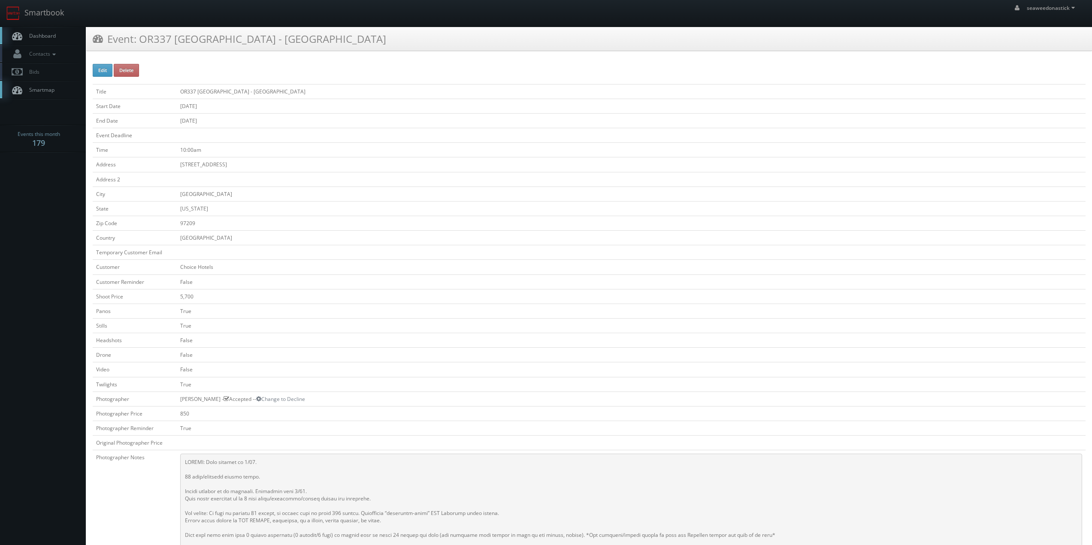  What do you see at coordinates (135, 370) in the screenshot?
I see `td: Video` at bounding box center [135, 370].